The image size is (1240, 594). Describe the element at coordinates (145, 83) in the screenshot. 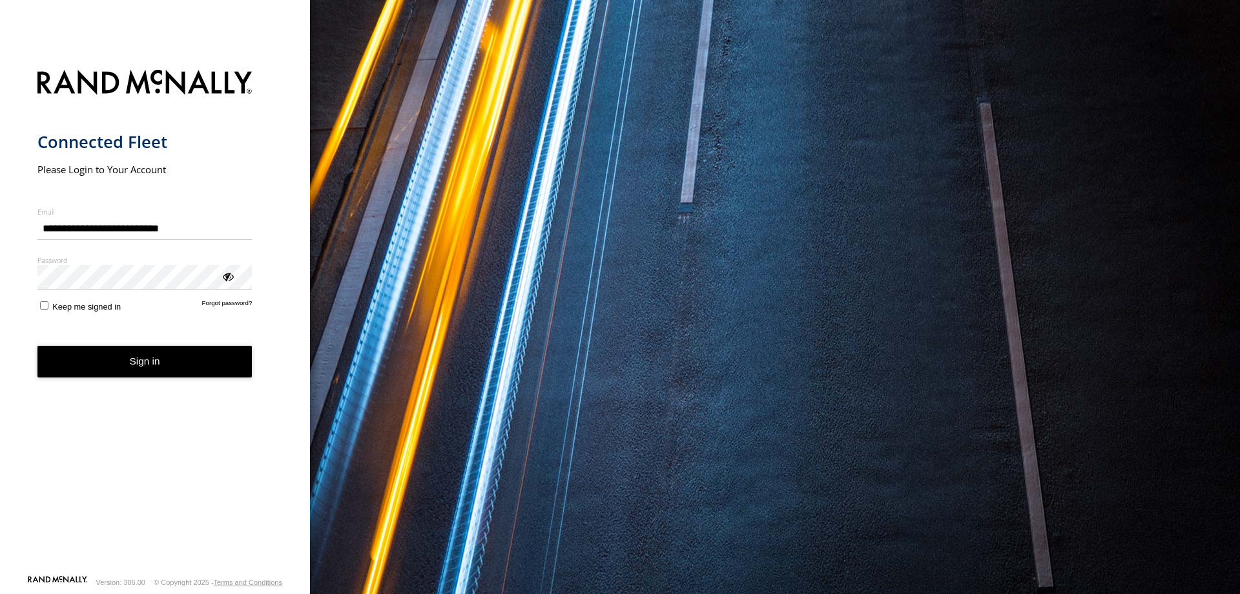

I see `img: Rand McNally` at that location.